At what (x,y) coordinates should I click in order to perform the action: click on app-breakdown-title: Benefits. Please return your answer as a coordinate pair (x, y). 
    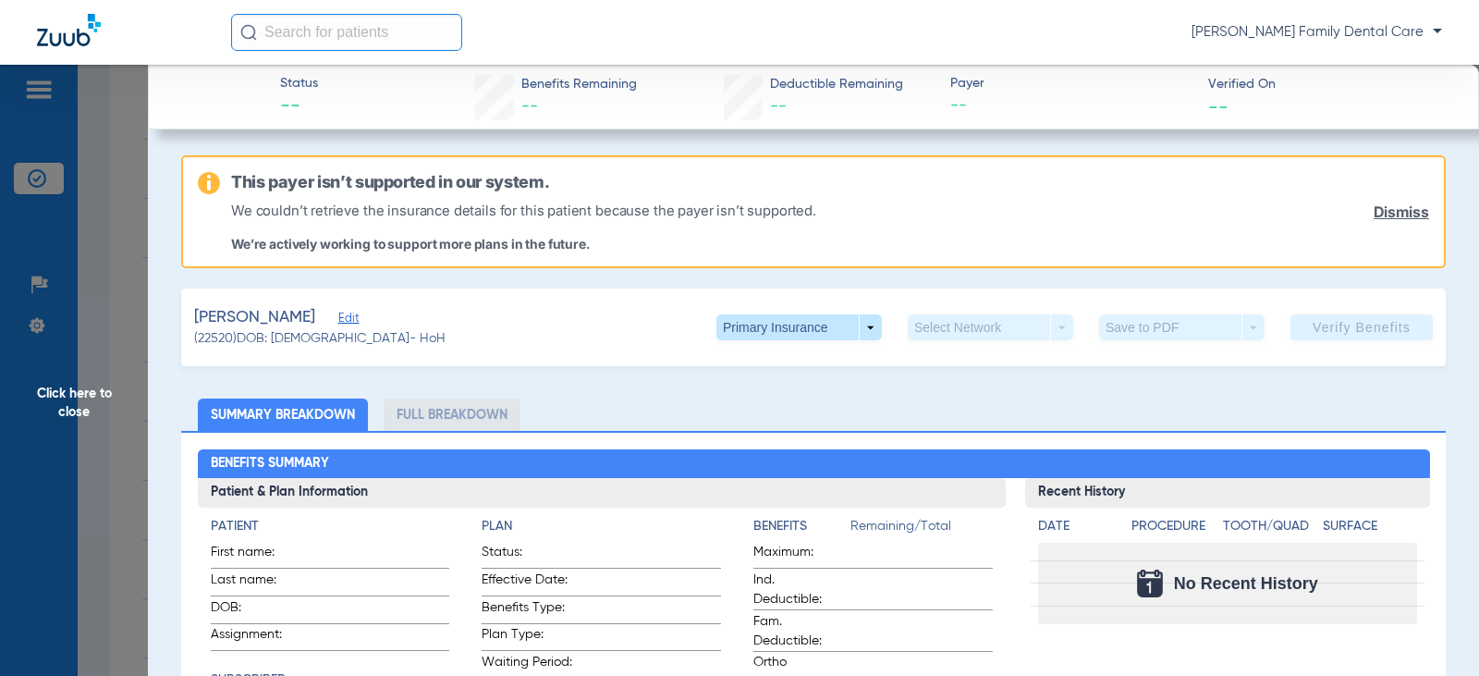
    Looking at the image, I should click on (801, 530).